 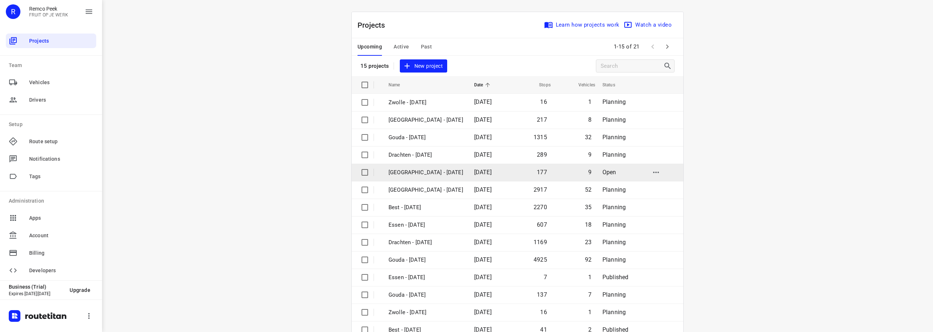 I want to click on span: 137, so click(x=542, y=294).